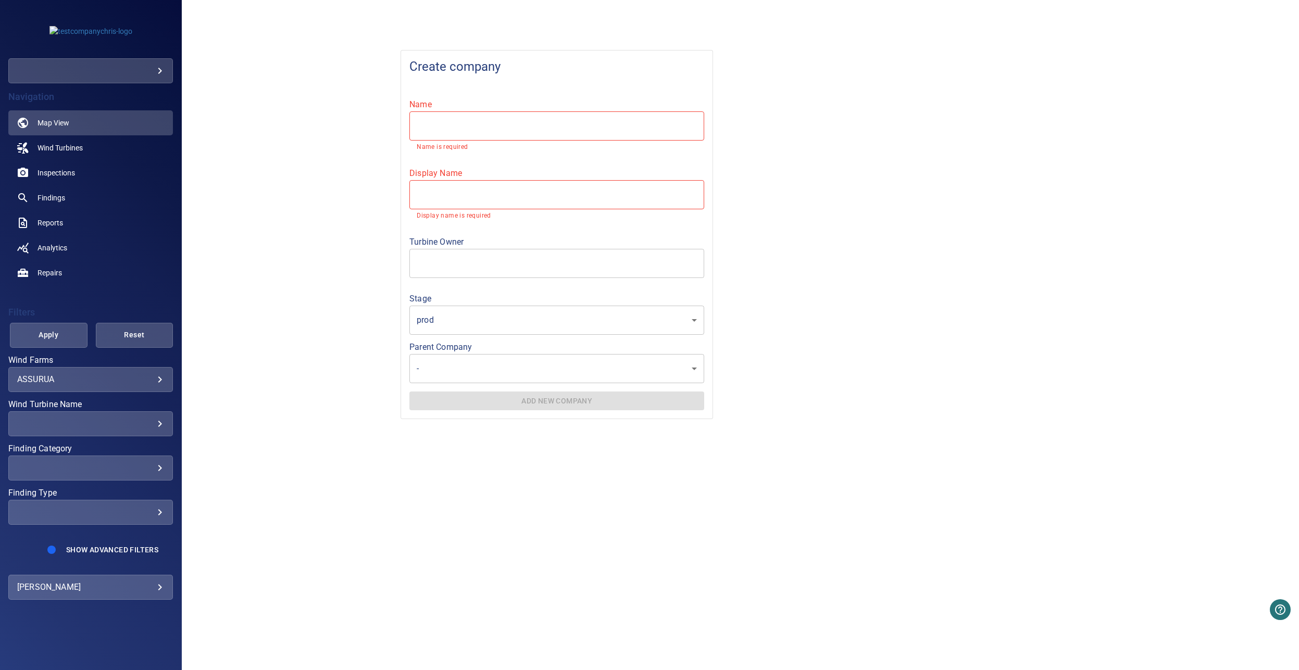 This screenshot has height=670, width=1299. I want to click on img: testcompanychris-logo, so click(91, 31).